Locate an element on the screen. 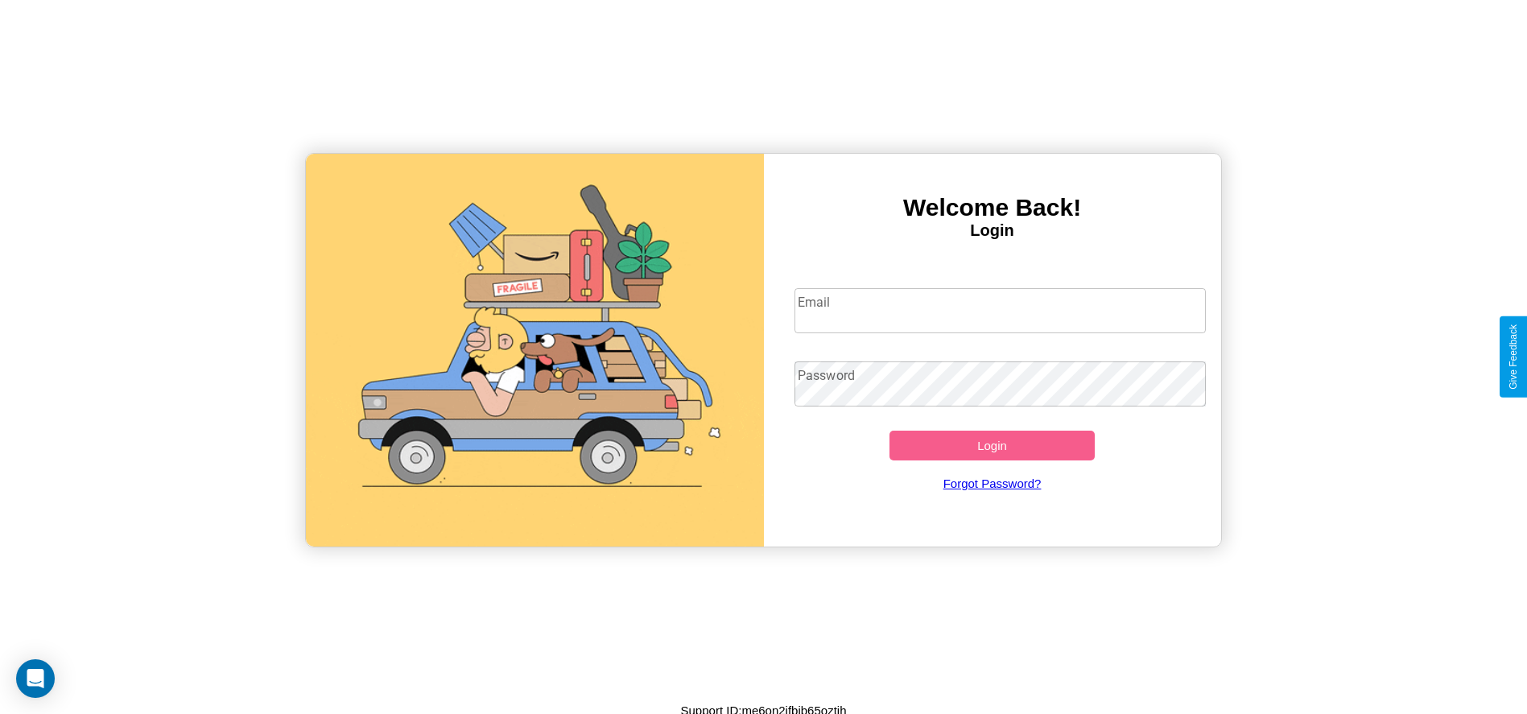 The image size is (1527, 714). h4: Login is located at coordinates (992, 230).